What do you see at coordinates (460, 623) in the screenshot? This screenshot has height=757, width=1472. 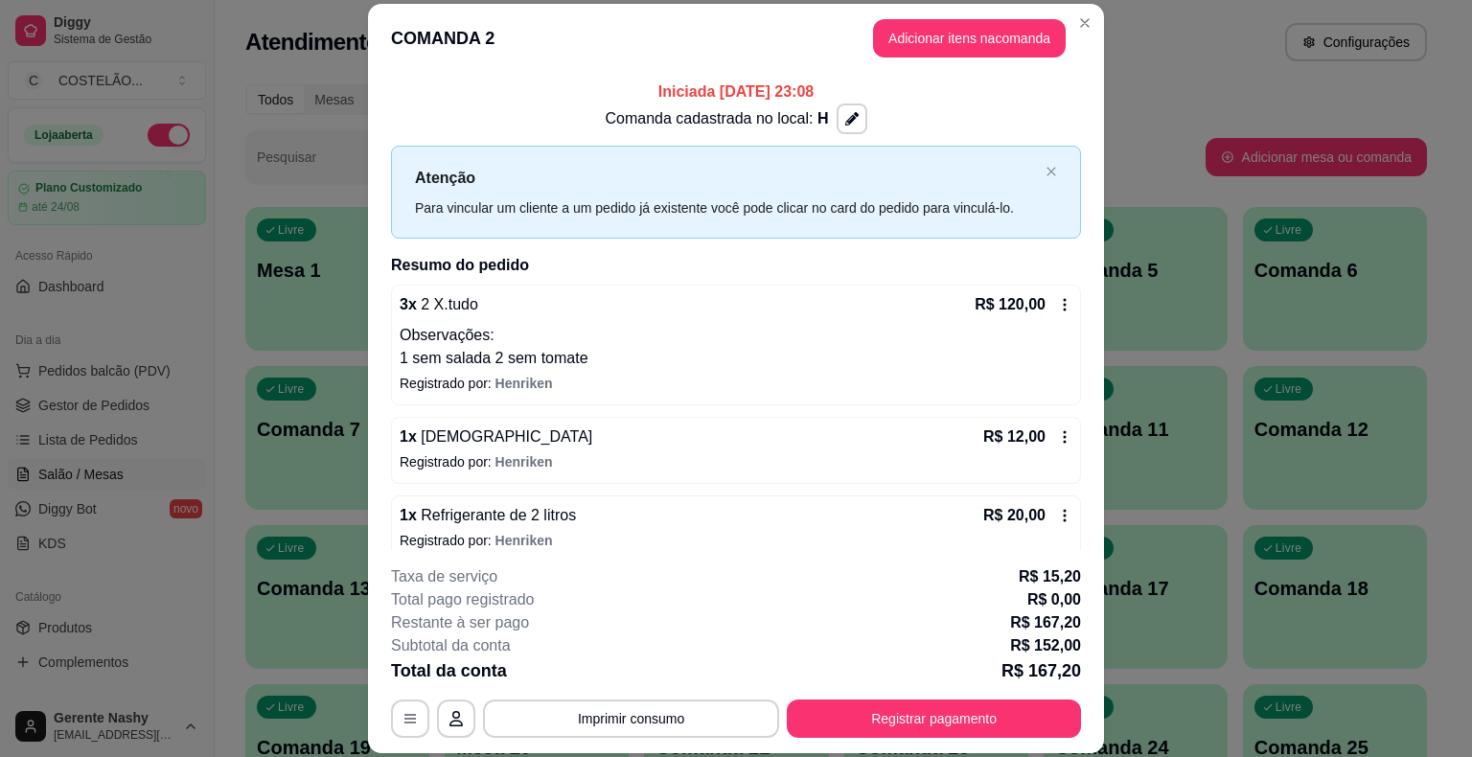 I see `p: Restante à ser pago` at bounding box center [460, 623].